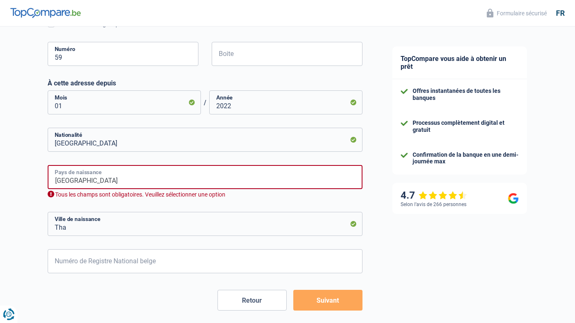  I want to click on input: 12.12.12-123.12, so click(205, 261).